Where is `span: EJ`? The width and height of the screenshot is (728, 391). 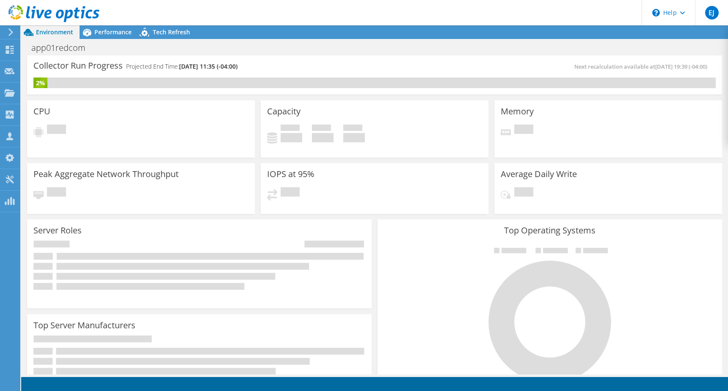 span: EJ is located at coordinates (712, 13).